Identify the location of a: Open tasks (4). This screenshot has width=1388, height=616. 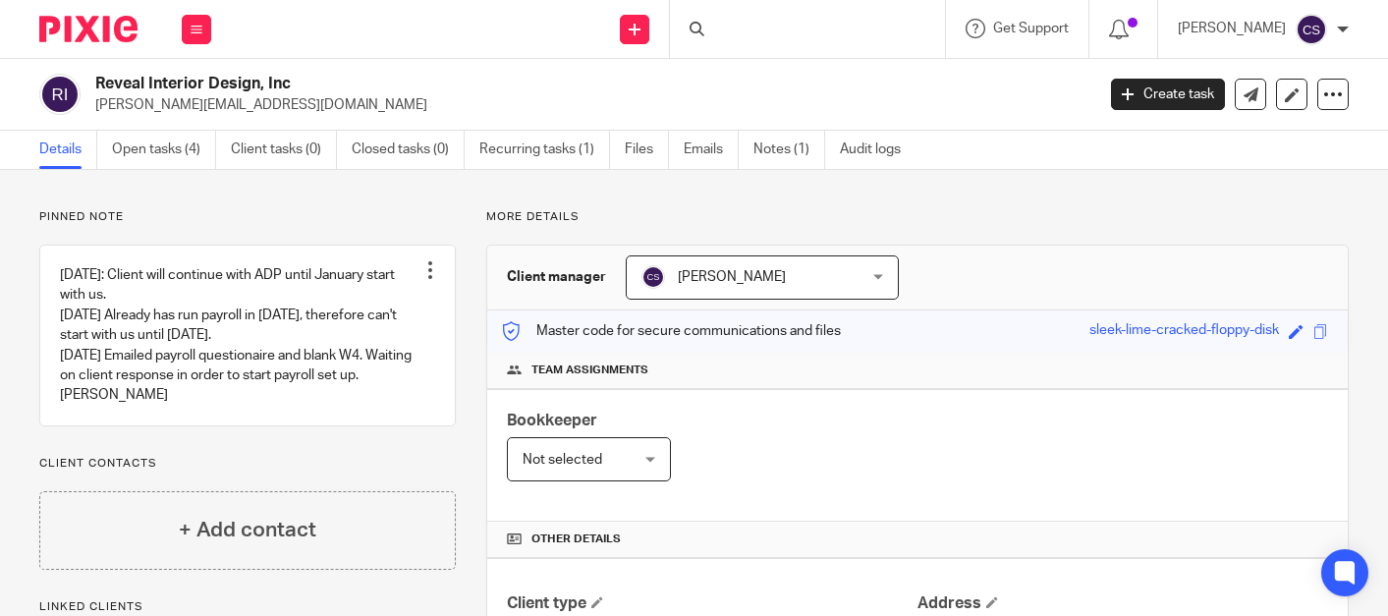
(164, 149).